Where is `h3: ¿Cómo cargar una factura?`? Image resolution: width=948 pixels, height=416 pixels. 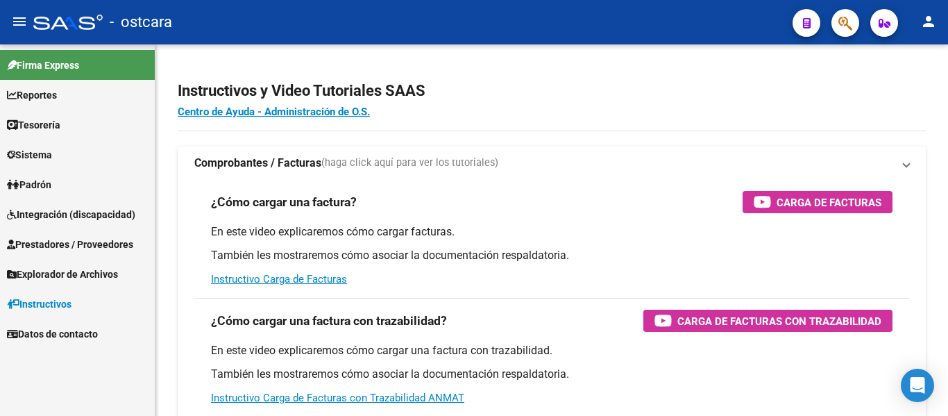 h3: ¿Cómo cargar una factura? is located at coordinates (284, 202).